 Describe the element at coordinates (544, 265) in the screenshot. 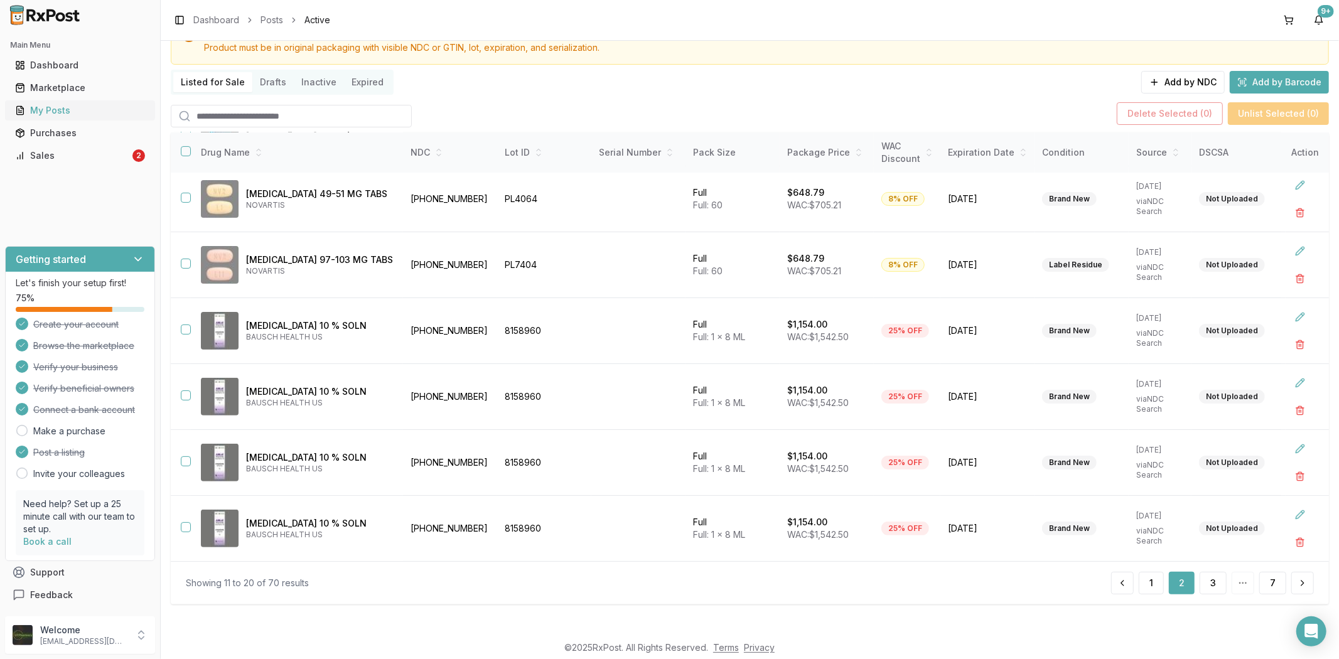

I see `td: PL7404` at that location.